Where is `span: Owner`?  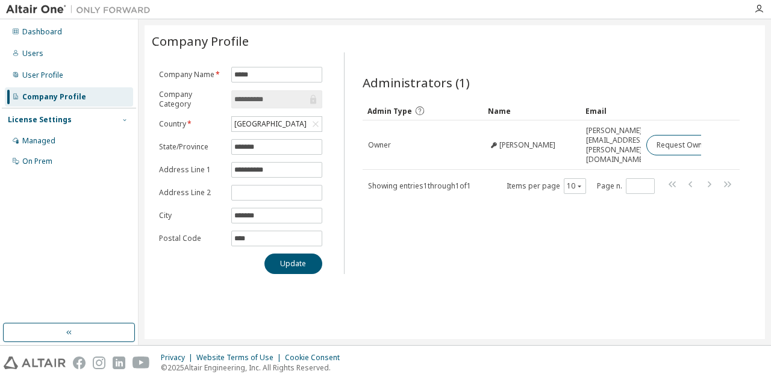
span: Owner is located at coordinates (380, 145).